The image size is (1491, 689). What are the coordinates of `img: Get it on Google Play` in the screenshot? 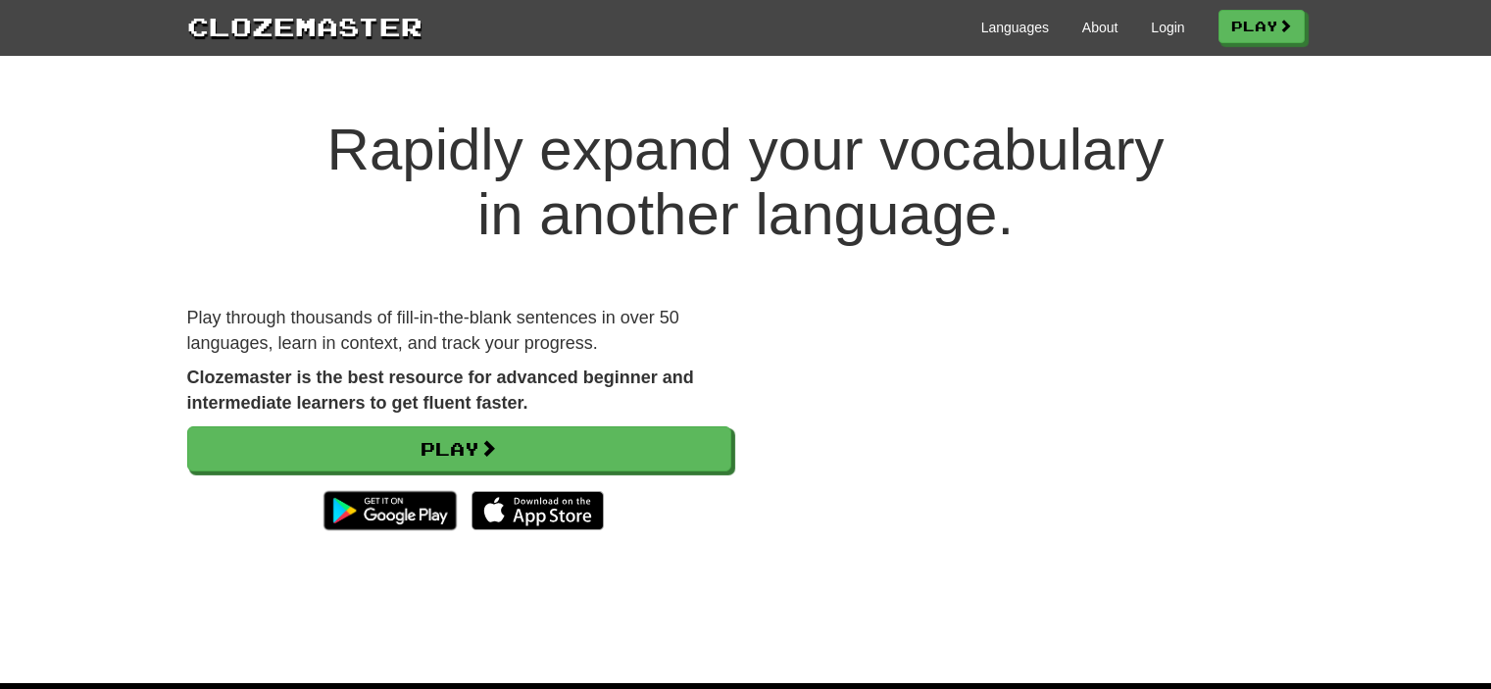 It's located at (389, 511).